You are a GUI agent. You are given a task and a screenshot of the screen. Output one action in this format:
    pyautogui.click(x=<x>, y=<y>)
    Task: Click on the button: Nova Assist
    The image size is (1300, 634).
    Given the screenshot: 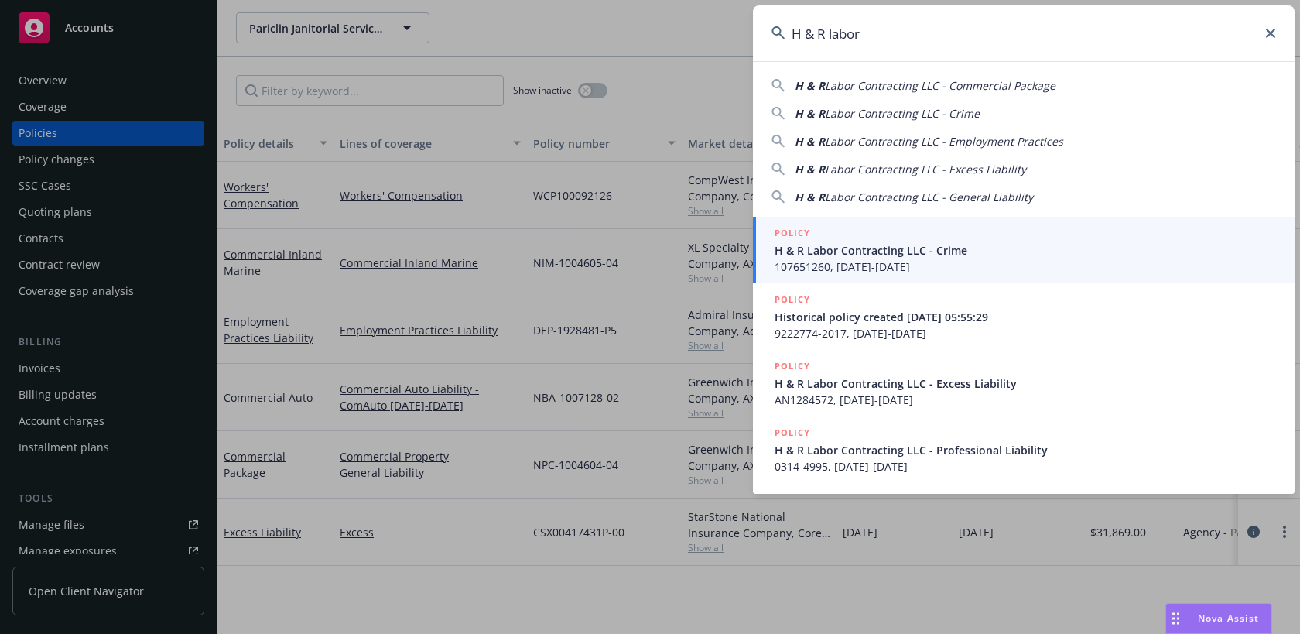 What is the action you would take?
    pyautogui.click(x=1219, y=618)
    